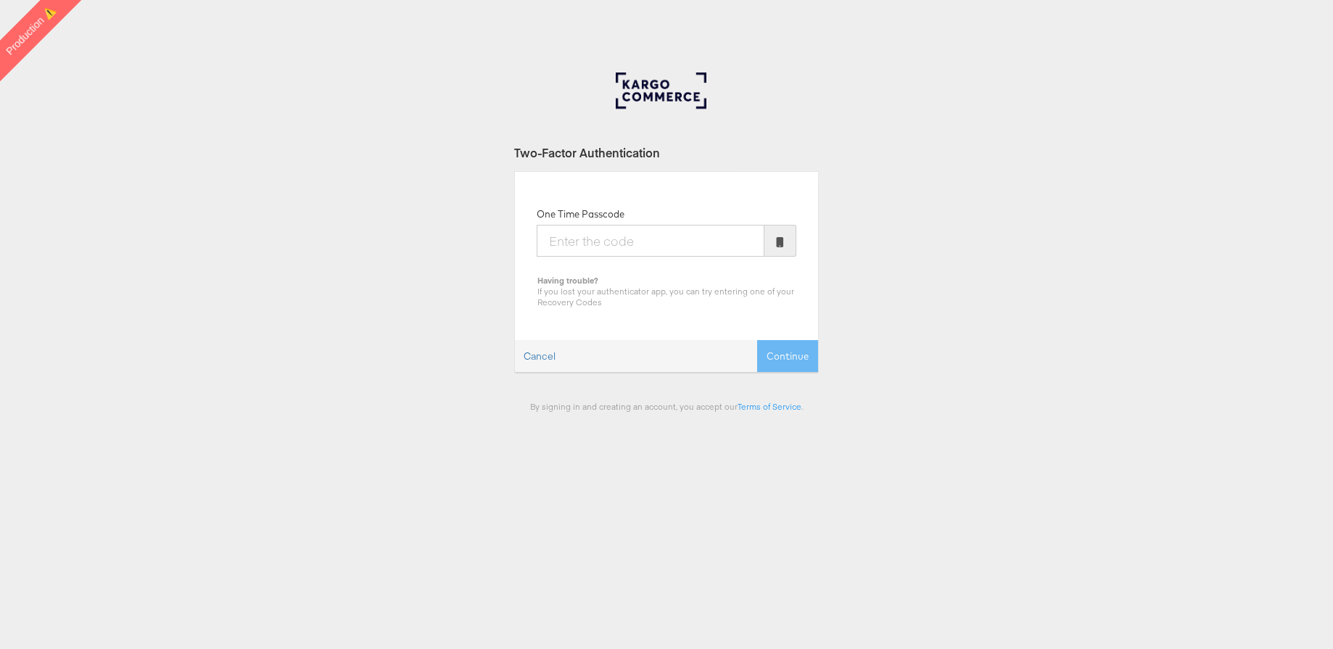 This screenshot has width=1333, height=649. I want to click on b: Having trouble?, so click(568, 280).